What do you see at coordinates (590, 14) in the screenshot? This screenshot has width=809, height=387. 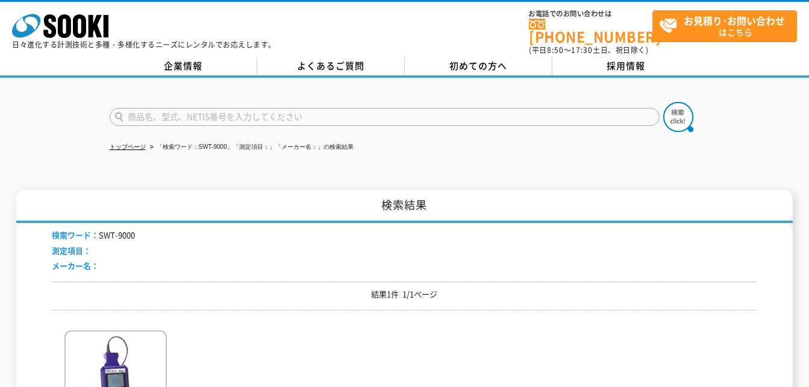 I see `span: お電話でのお問い合わせは` at bounding box center [590, 14].